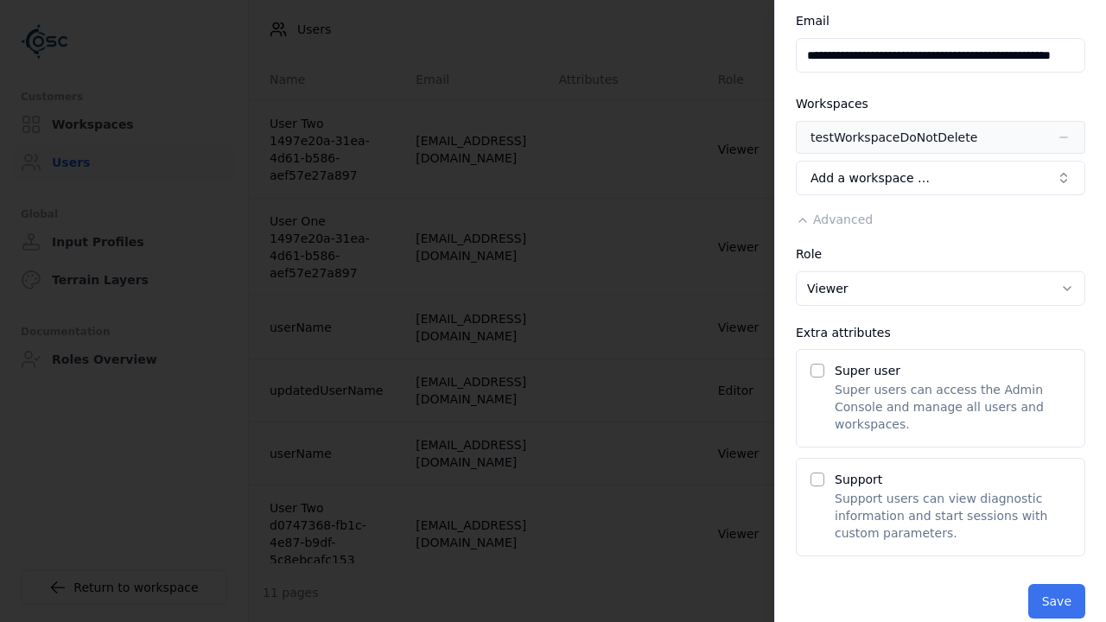  Describe the element at coordinates (867, 371) in the screenshot. I see `label: Super user` at that location.